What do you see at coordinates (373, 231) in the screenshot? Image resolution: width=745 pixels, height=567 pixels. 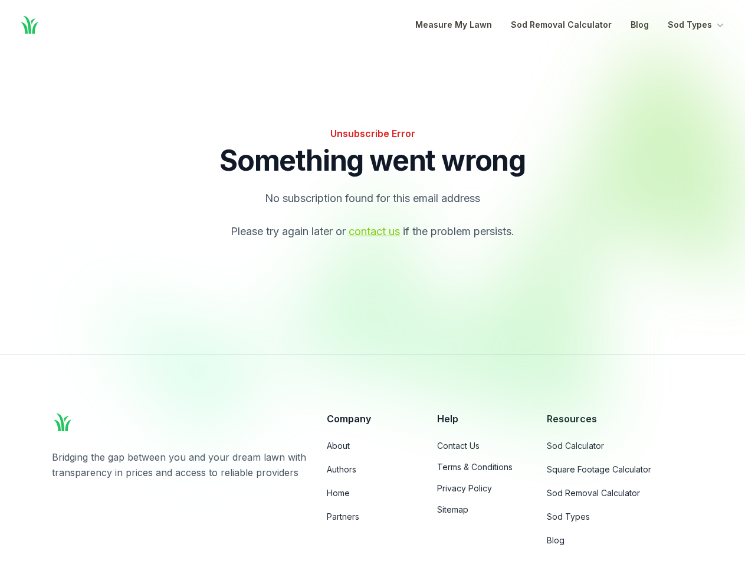 I see `p: Please try again later or if the problem persists.` at bounding box center [373, 231].